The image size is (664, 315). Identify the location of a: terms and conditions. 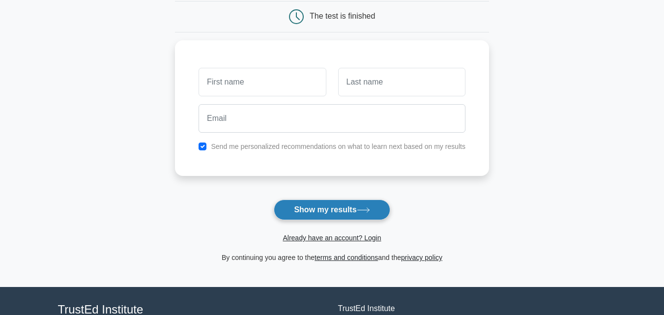
(346, 258).